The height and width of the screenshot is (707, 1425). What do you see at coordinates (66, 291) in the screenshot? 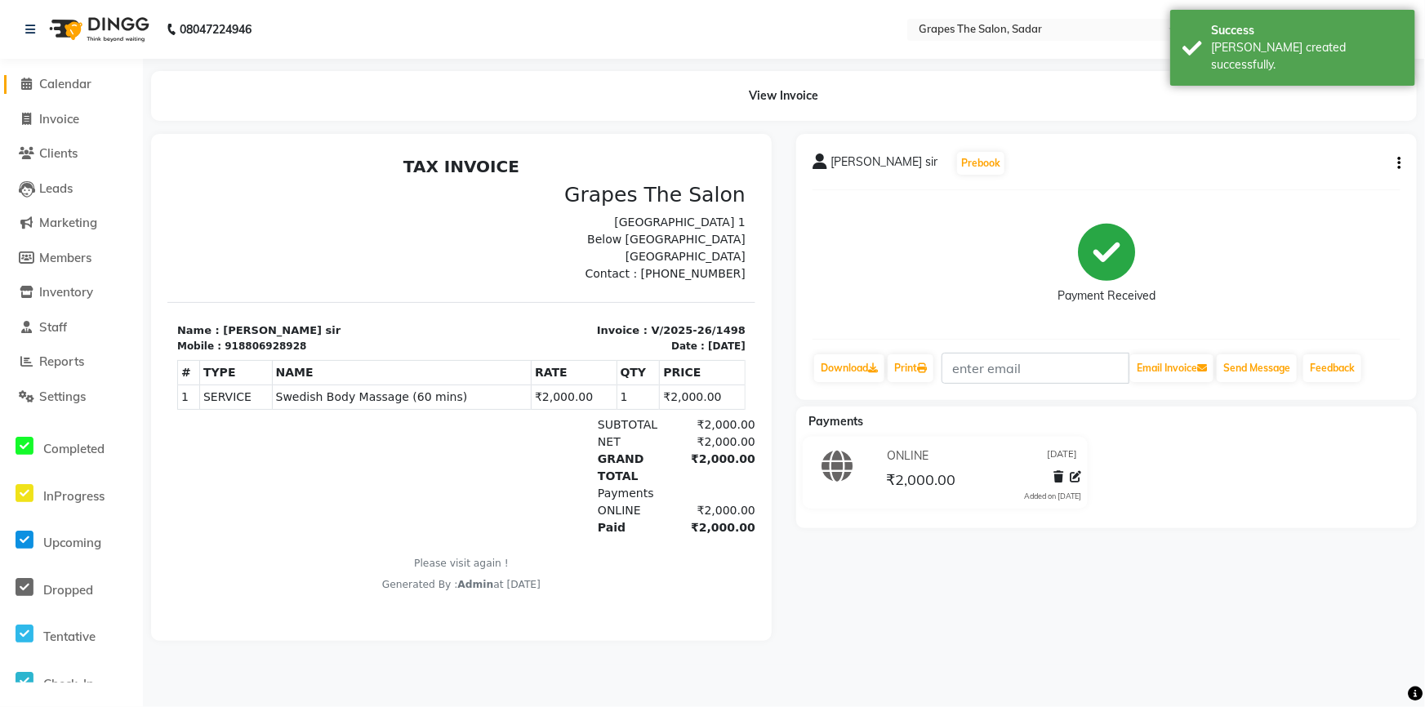
I see `span: Inventory` at bounding box center [66, 291].